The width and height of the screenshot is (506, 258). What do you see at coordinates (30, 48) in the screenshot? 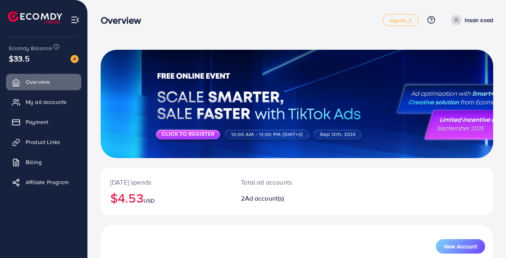
I see `span: Ecomdy Balance` at bounding box center [30, 48].